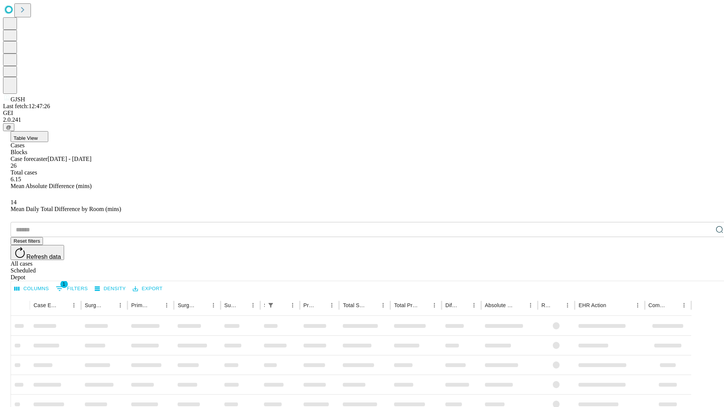 The image size is (724, 407). Describe the element at coordinates (66, 209) in the screenshot. I see `span: Mean Daily Total Difference by Room (mins)` at that location.